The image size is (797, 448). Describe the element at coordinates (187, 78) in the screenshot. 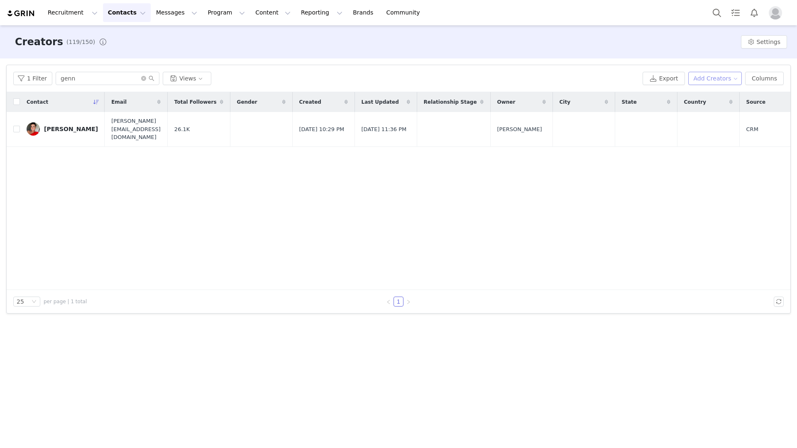

I see `button: Views` at that location.